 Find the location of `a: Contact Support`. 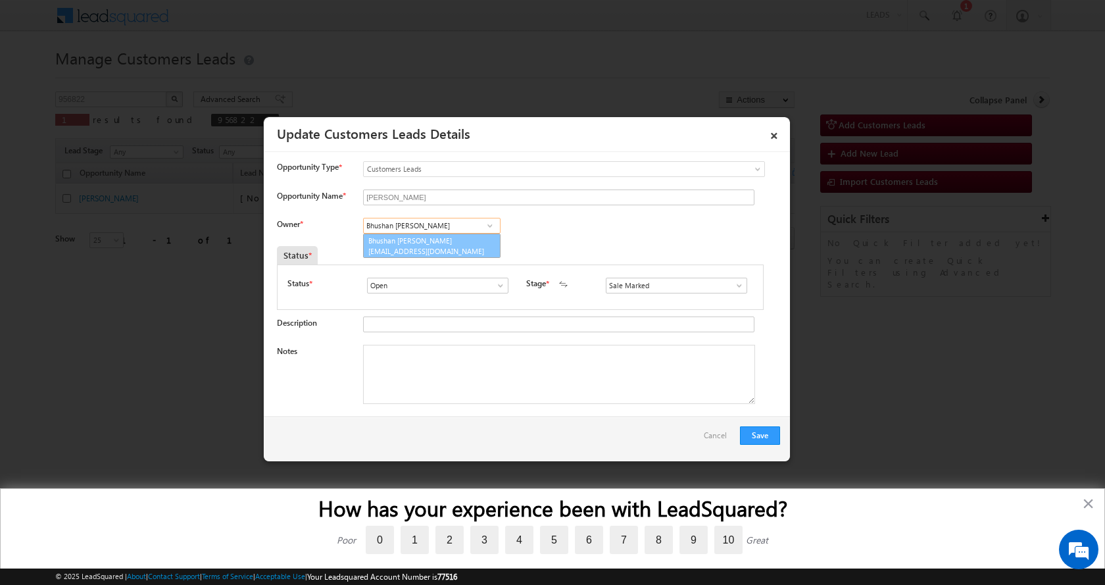

a: Contact Support is located at coordinates (174, 576).